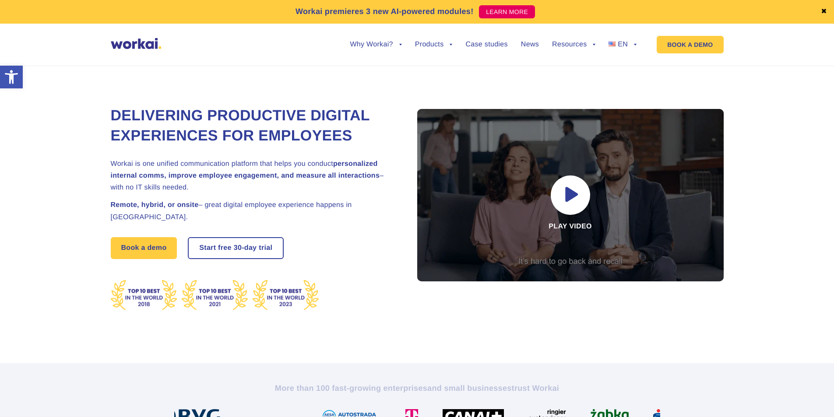 The height and width of the screenshot is (417, 834). I want to click on h2: More than 100 fast-growing enterprises trust Workai, so click(417, 388).